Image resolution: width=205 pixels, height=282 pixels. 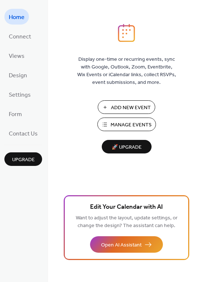 What do you see at coordinates (127, 147) in the screenshot?
I see `span: 🚀 Upgrade` at bounding box center [127, 147].